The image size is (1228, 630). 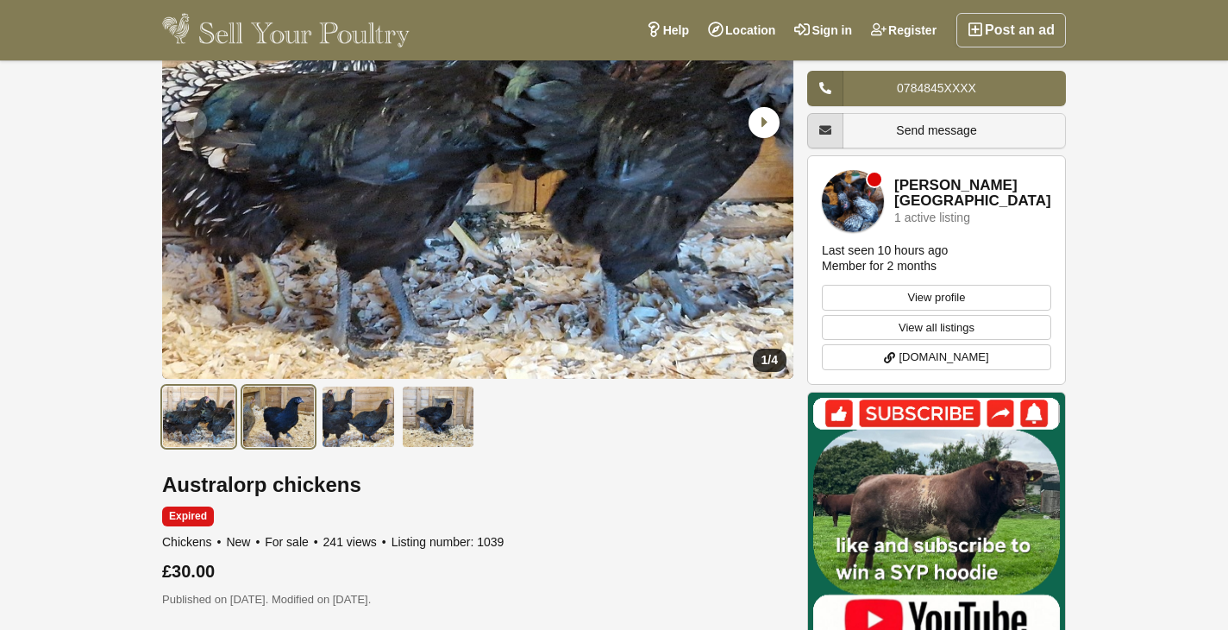 I want to click on div: Member is offline, so click(x=875, y=179).